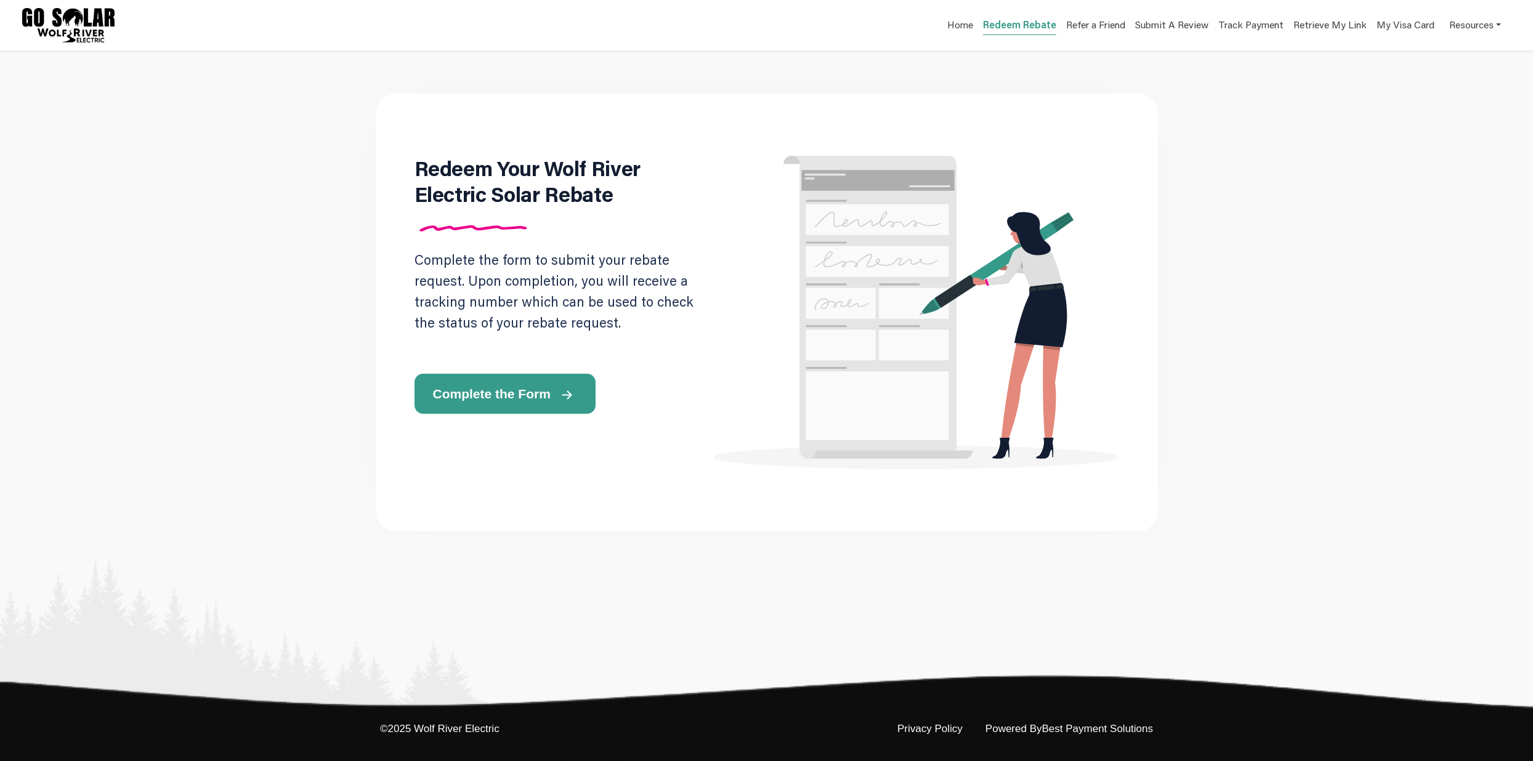 This screenshot has width=1533, height=761. I want to click on a: Refer a Friend, so click(1095, 26).